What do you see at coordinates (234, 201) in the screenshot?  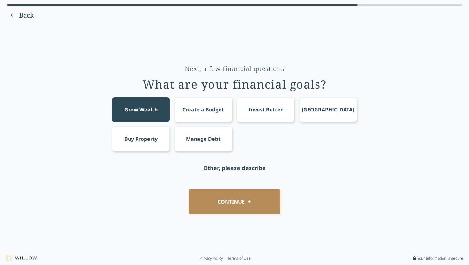 I see `button: CONTINUE` at bounding box center [234, 201].